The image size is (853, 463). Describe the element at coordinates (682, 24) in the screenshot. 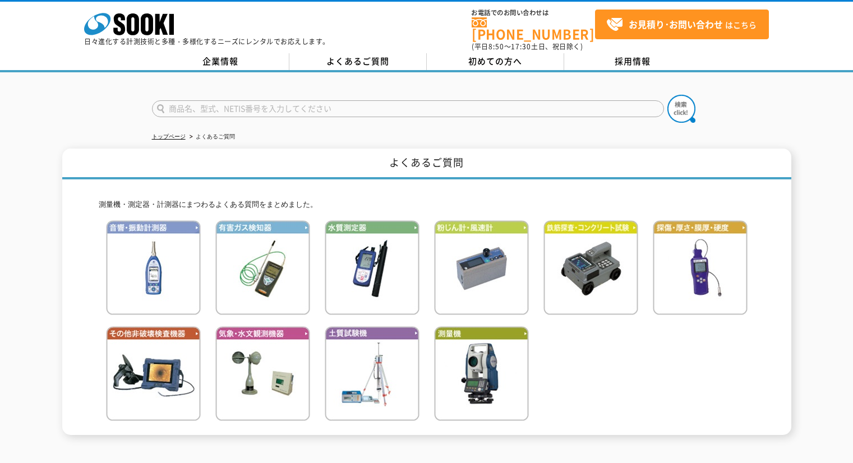

I see `a: お見積り･お問い合わせはこちら` at that location.